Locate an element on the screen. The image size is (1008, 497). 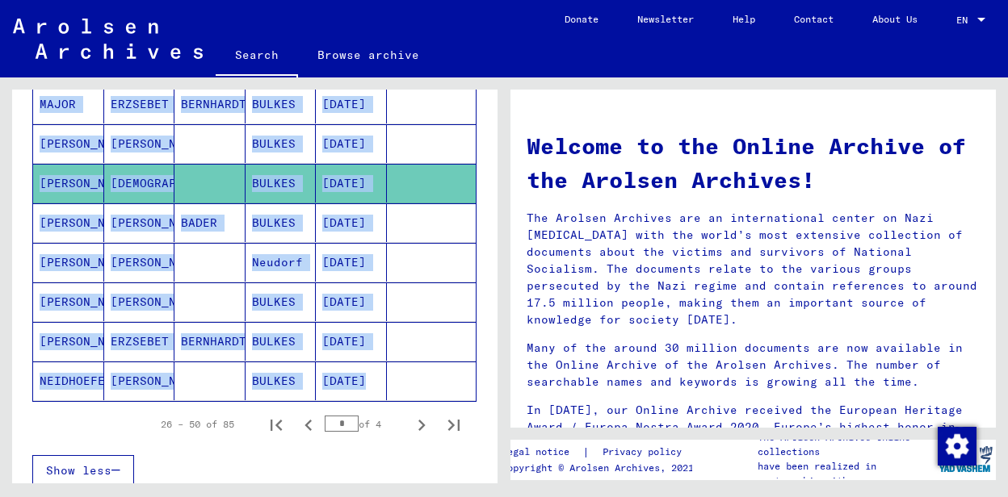
button: Show less is located at coordinates (83, 471).